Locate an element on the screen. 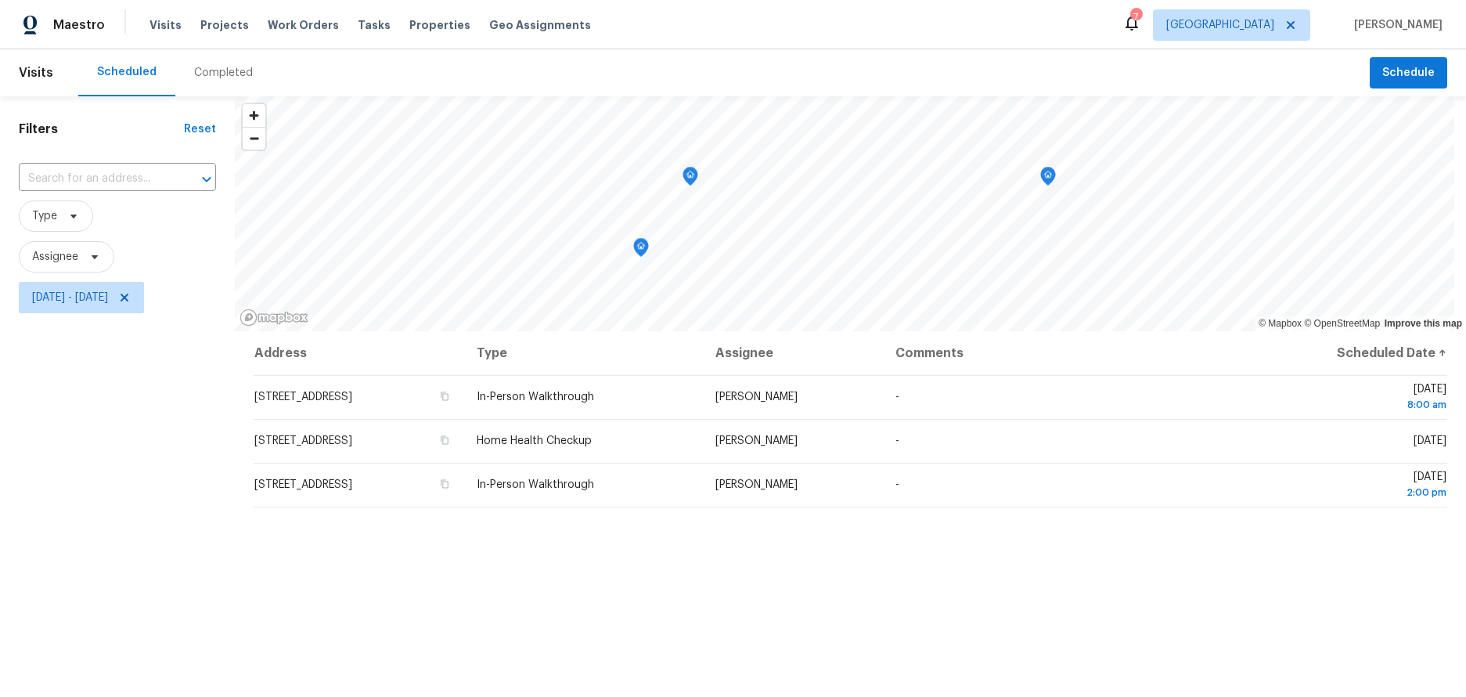 Image resolution: width=1466 pixels, height=697 pixels. span: Assignee is located at coordinates (55, 257).